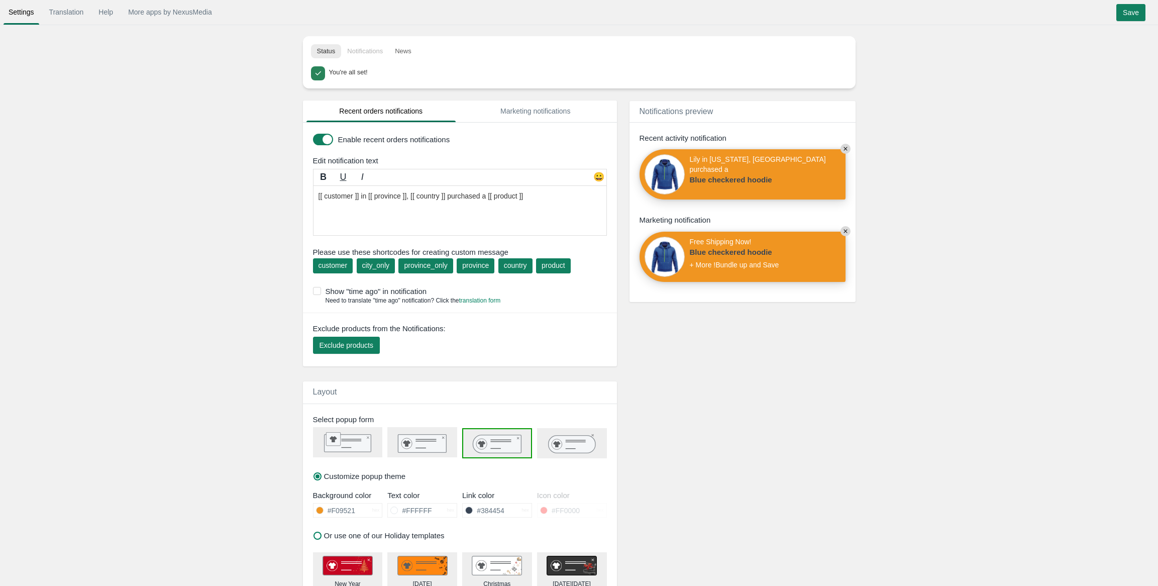  Describe the element at coordinates (407, 300) in the screenshot. I see `div: Need to translate "time ago" notification? Click the` at that location.